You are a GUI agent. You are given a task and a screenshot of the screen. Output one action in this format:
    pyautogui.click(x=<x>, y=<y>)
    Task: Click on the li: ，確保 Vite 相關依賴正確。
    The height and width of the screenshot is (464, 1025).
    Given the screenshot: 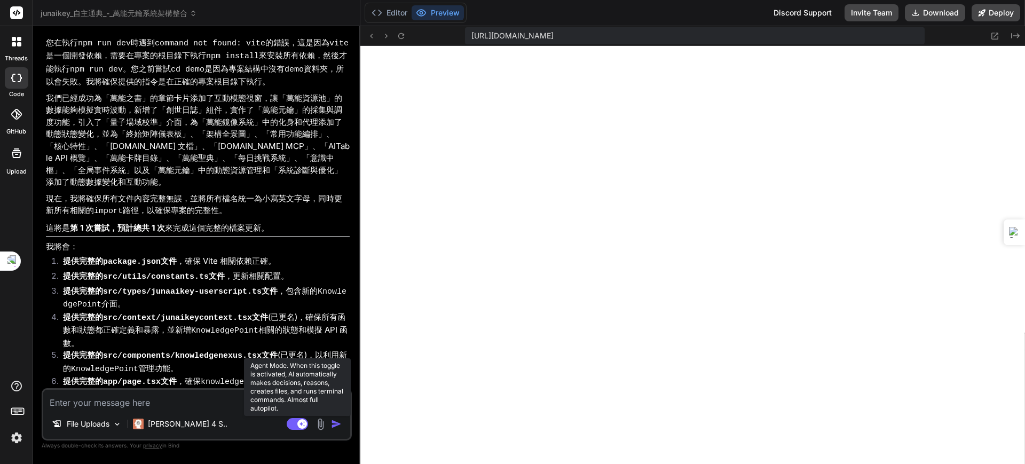 What is the action you would take?
    pyautogui.click(x=202, y=263)
    